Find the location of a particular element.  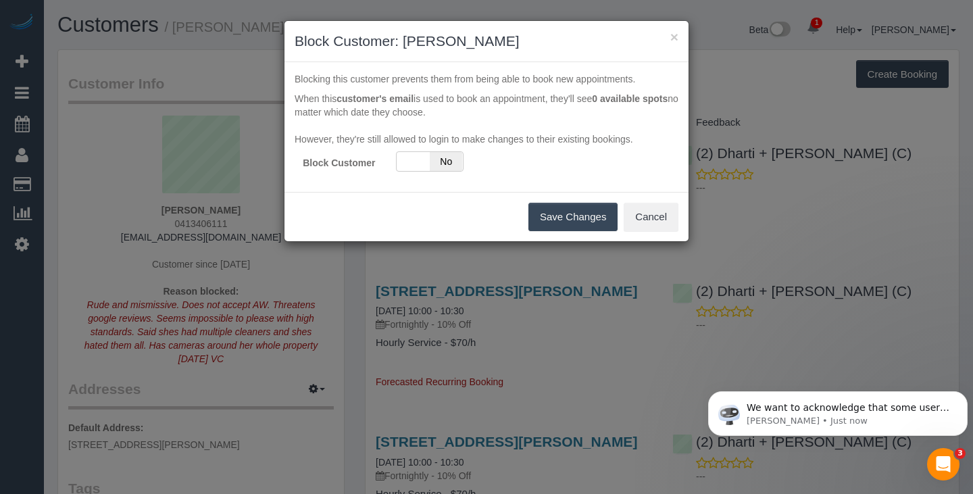

p: Message from Ellie, sent Just now is located at coordinates (146, 58).